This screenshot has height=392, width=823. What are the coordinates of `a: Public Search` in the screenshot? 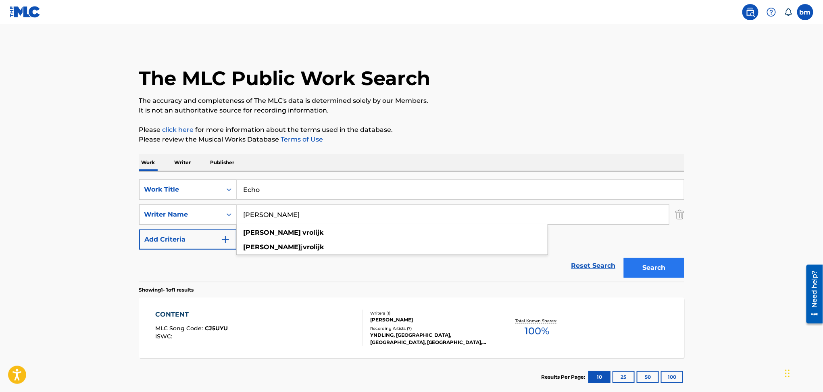 It's located at (750, 12).